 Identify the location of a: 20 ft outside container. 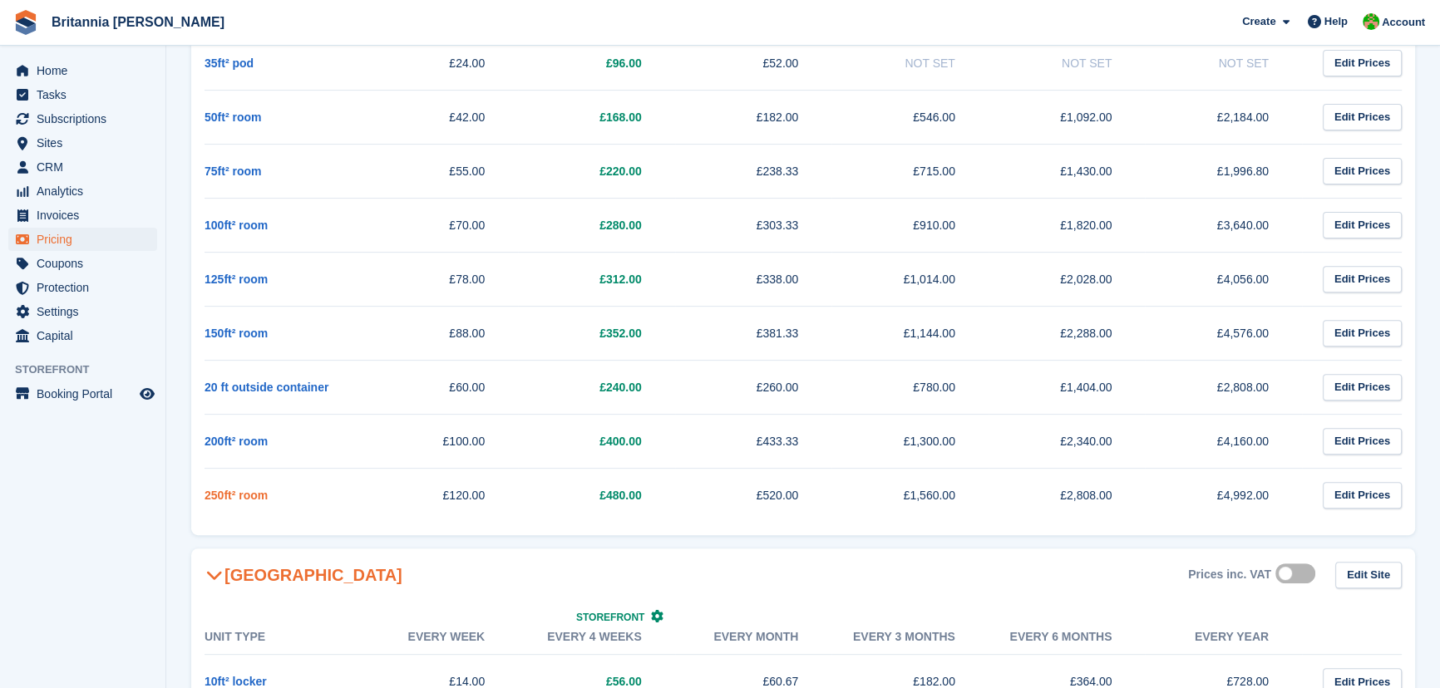
(266, 387).